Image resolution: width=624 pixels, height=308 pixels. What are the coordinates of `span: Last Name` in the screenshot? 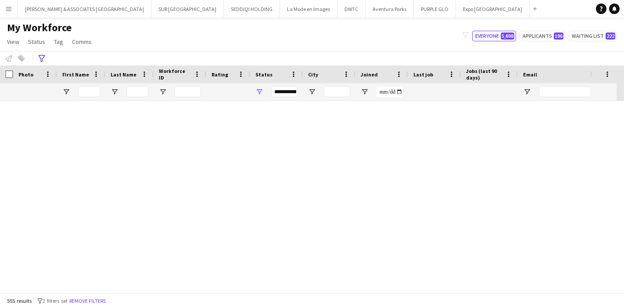 It's located at (123, 74).